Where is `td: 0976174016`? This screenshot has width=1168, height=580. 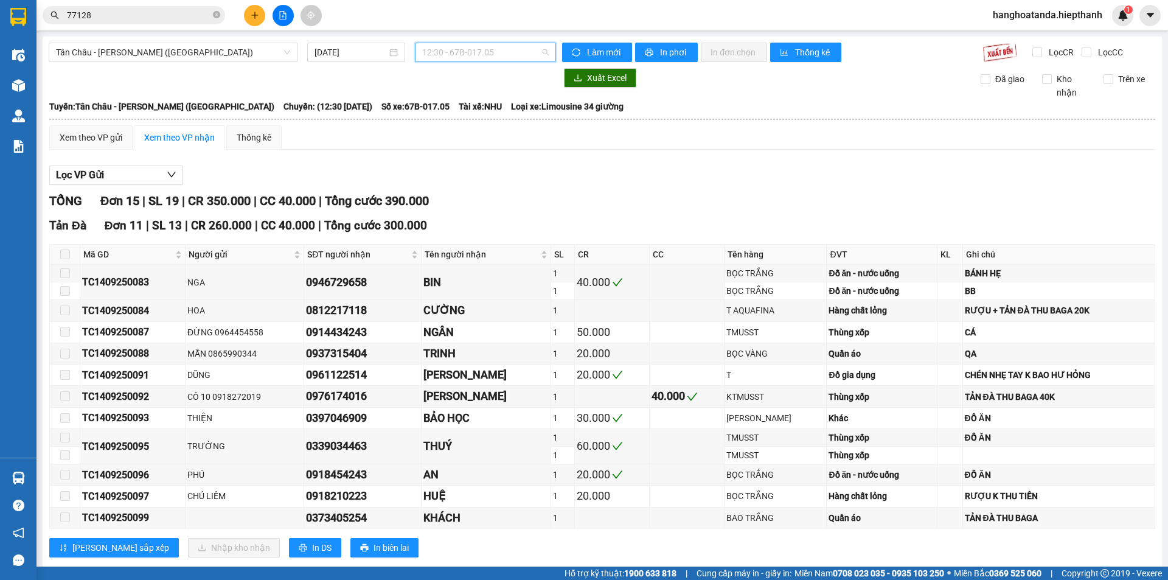
td: 0976174016 is located at coordinates (363, 396).